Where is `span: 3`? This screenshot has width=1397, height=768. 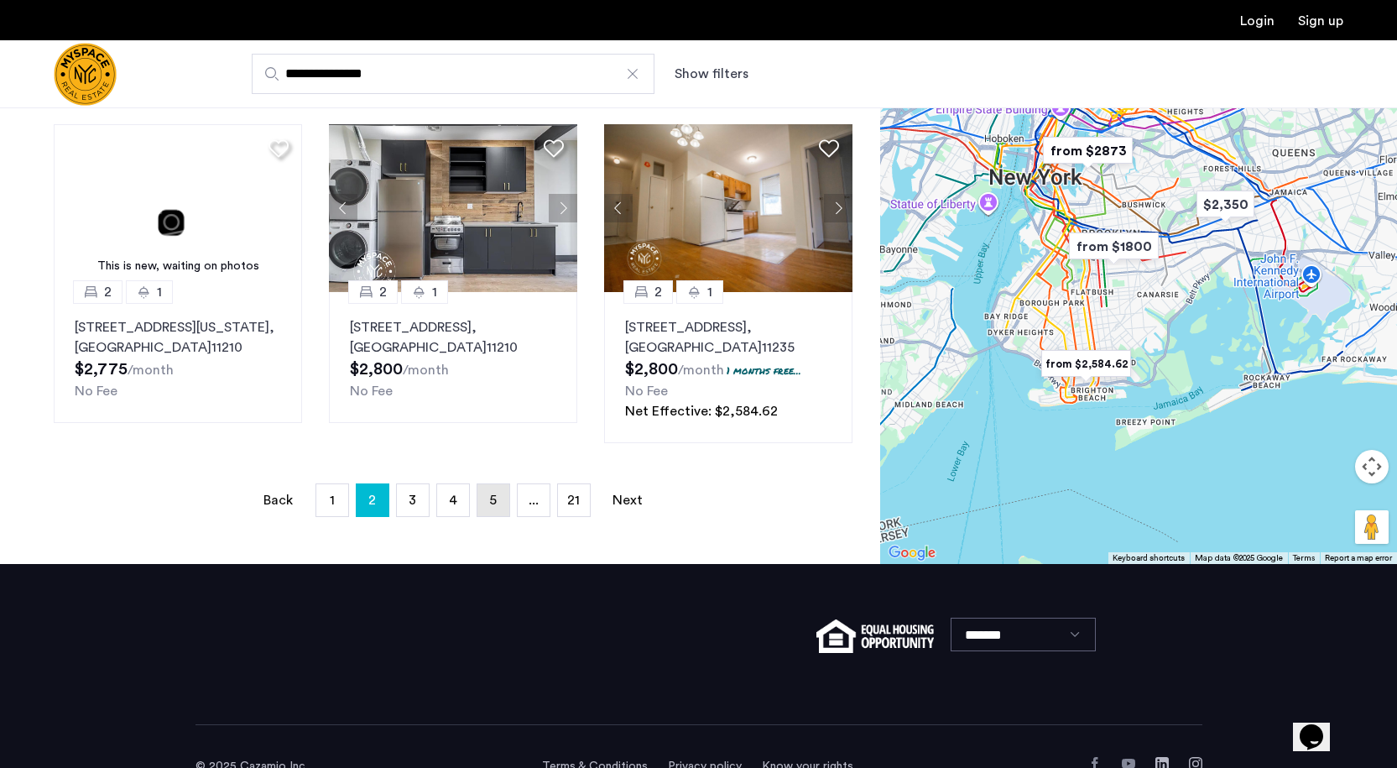
span: 3 is located at coordinates (412, 500).